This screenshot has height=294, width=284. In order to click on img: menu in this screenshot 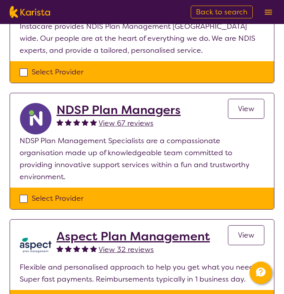, I will do `click(268, 12)`.